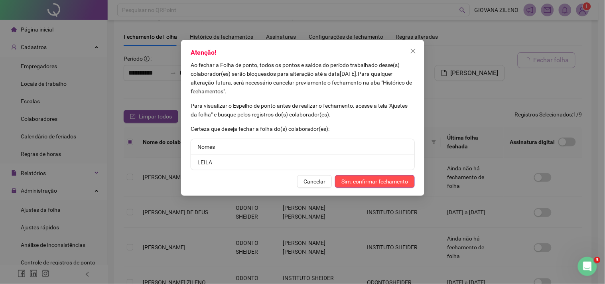  I want to click on span: Atenção!, so click(203, 52).